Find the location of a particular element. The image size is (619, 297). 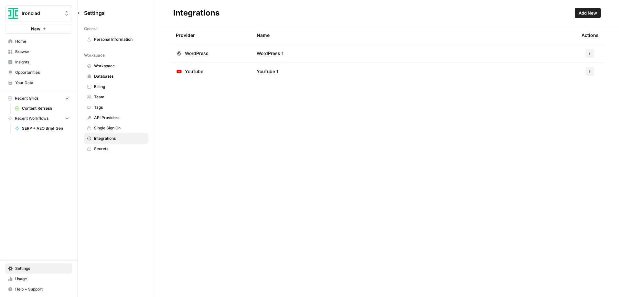

img: WordPress is located at coordinates (179, 53).